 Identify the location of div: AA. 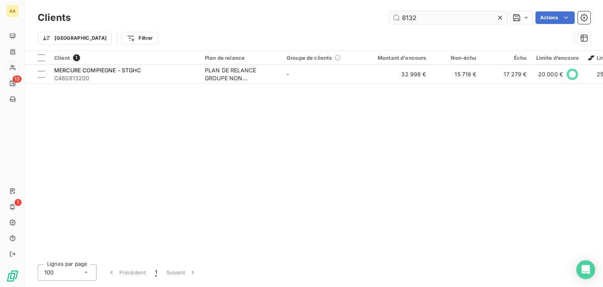
(13, 11).